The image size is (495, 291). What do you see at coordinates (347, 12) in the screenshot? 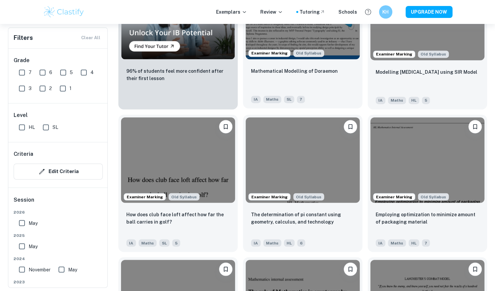
I see `a: Schools` at bounding box center [347, 12].